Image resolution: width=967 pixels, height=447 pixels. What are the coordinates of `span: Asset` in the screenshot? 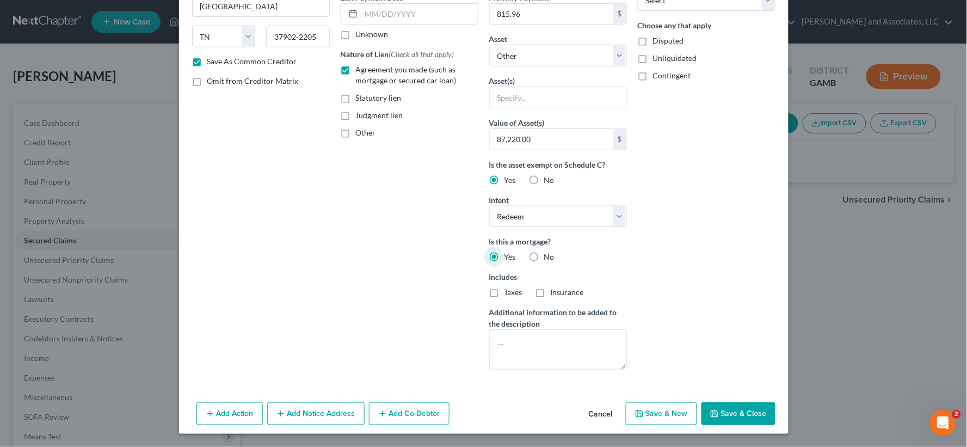 It's located at (498, 39).